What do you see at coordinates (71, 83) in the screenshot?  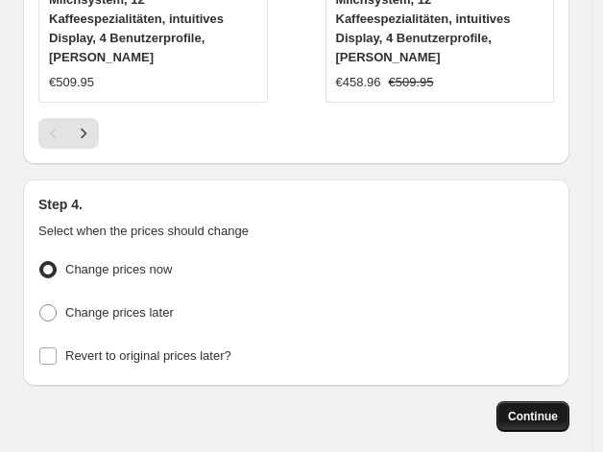 I see `div: €509.95` at bounding box center [71, 83].